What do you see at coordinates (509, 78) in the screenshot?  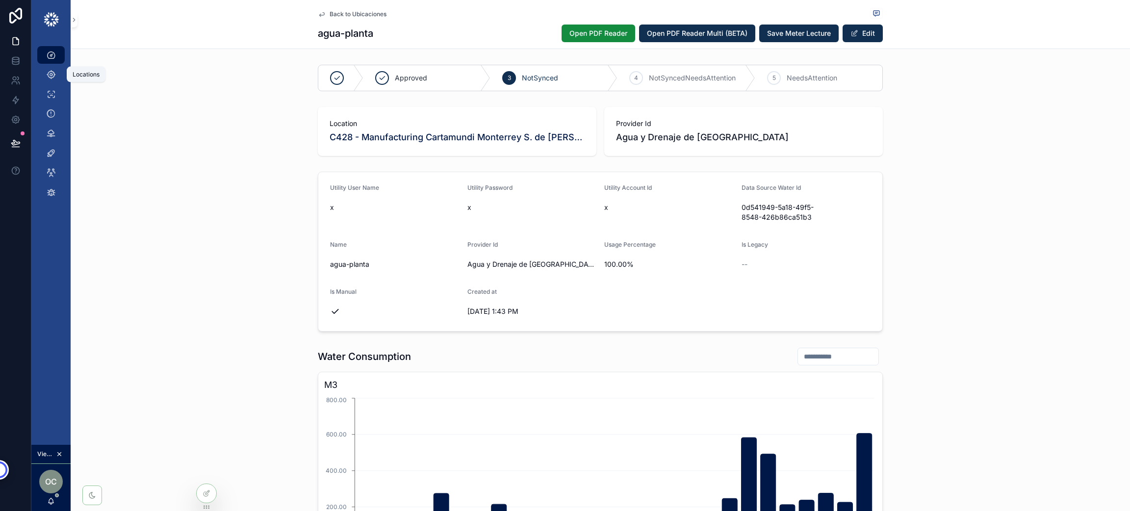 I see `span: 3` at bounding box center [509, 78].